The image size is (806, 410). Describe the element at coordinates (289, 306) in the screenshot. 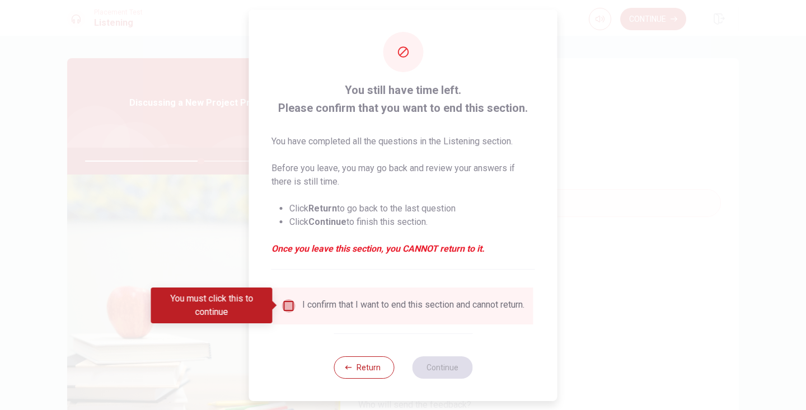

I see `span: You must click this to continue` at that location.